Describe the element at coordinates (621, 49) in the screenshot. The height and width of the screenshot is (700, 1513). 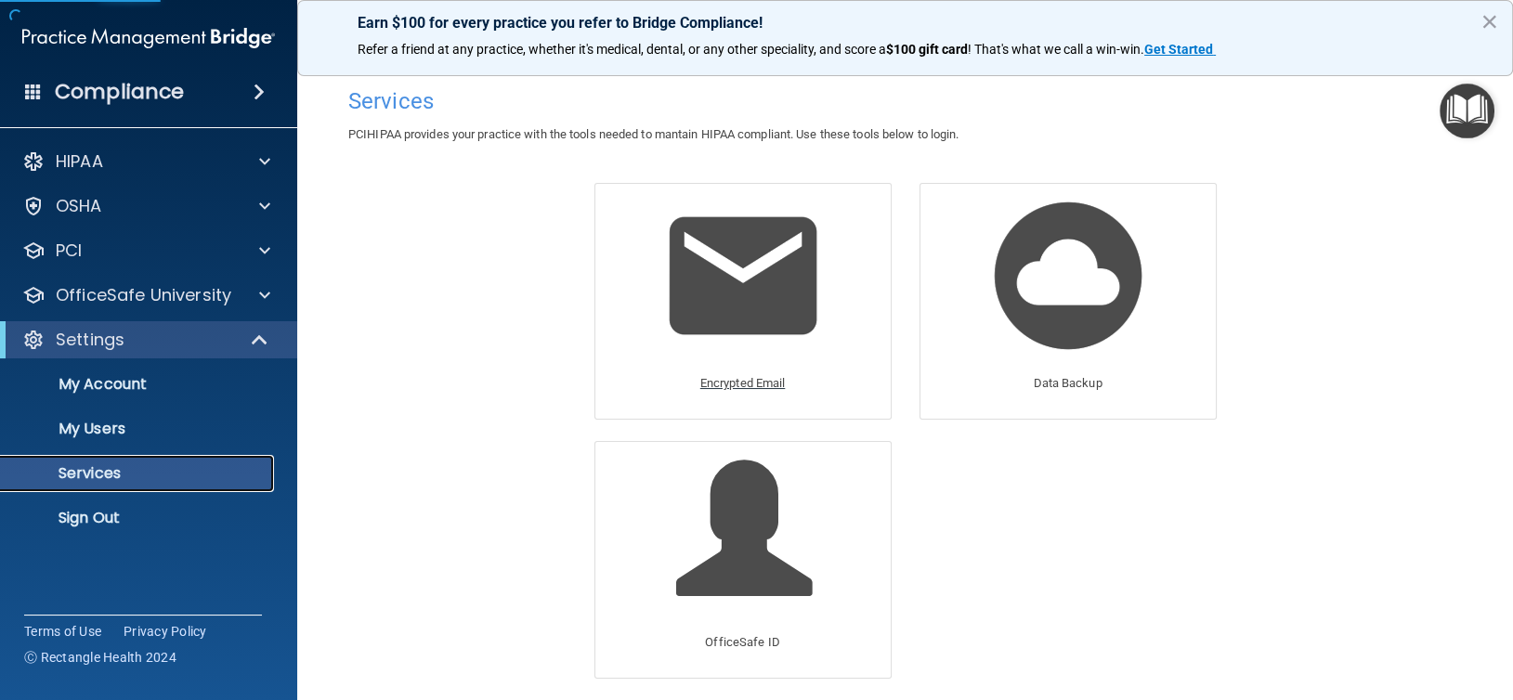
I see `span: Refer a friend at any practice, whether it's medical, dental, or any other speciality, and score a` at that location.